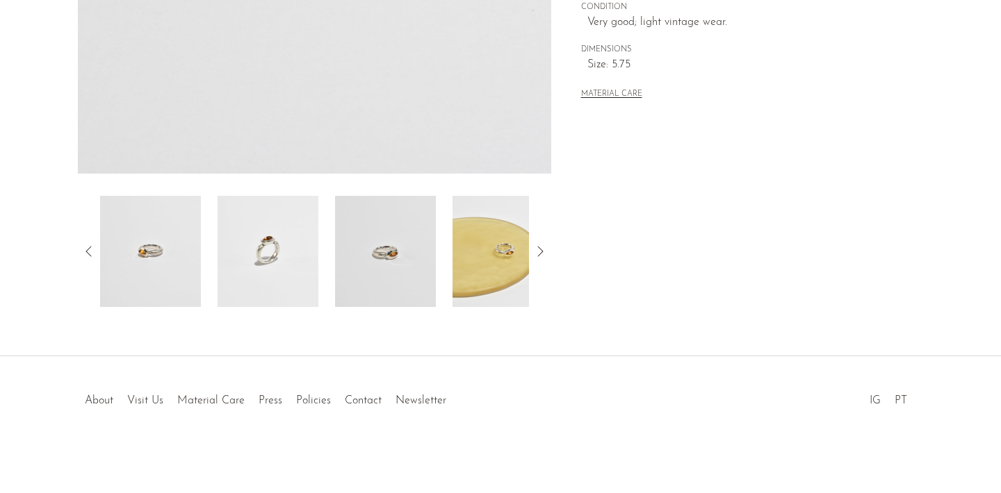 Image resolution: width=1001 pixels, height=493 pixels. What do you see at coordinates (611, 94) in the screenshot?
I see `button: MATERIAL CARE` at bounding box center [611, 94].